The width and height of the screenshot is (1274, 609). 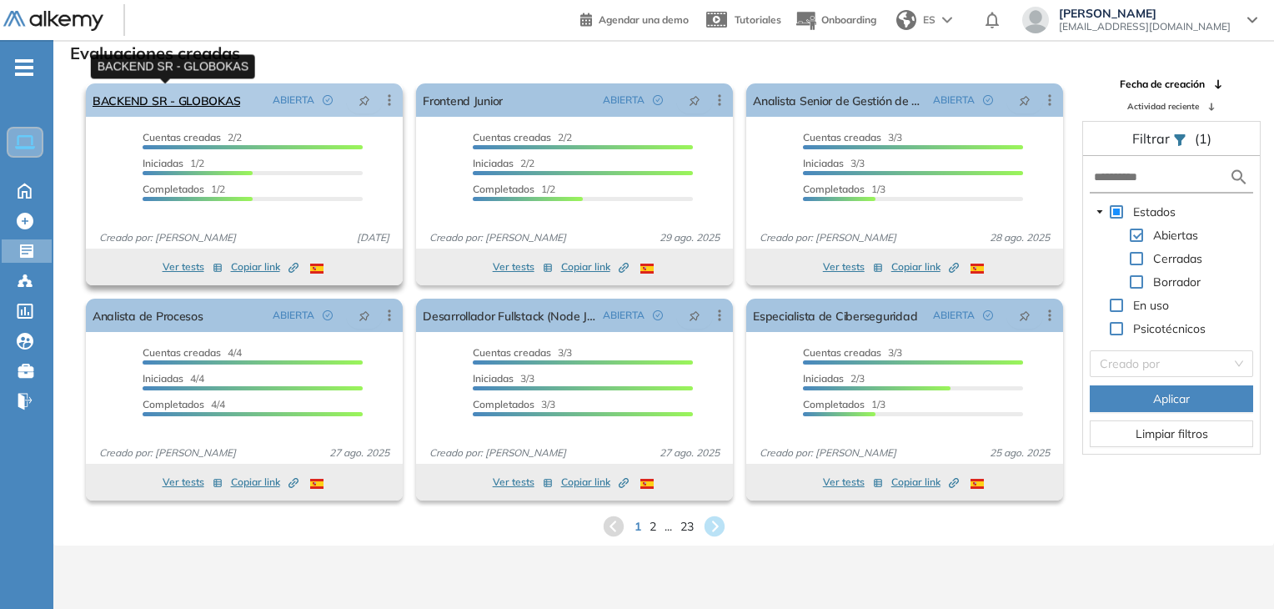 What do you see at coordinates (1172, 434) in the screenshot?
I see `button: Limpiar filtros` at bounding box center [1172, 434].